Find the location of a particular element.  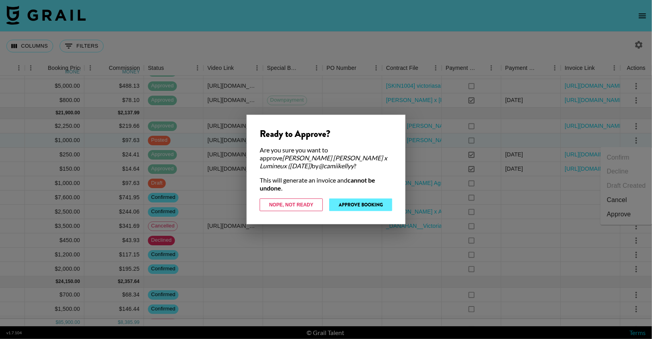

div: Ready to Approve? is located at coordinates (326, 134).